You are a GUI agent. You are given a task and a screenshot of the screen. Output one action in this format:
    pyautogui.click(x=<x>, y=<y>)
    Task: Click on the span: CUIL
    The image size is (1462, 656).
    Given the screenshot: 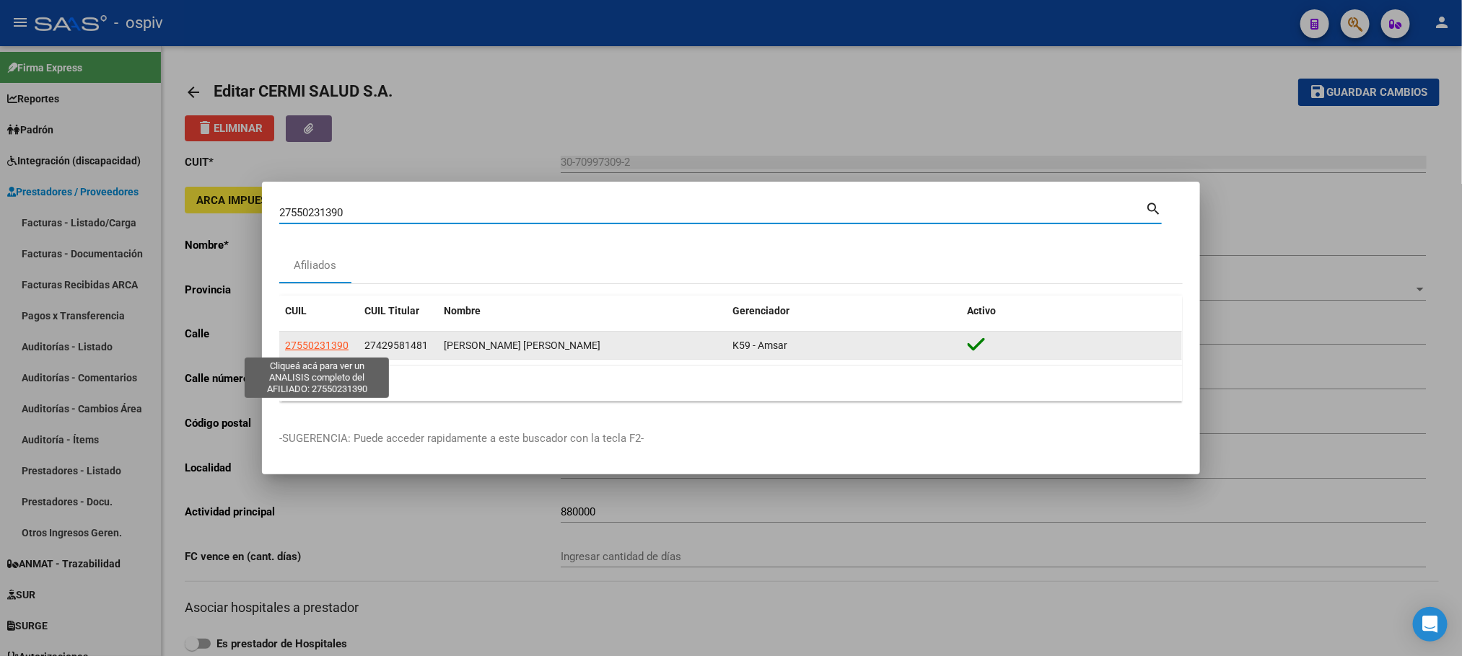 What is the action you would take?
    pyautogui.click(x=296, y=311)
    